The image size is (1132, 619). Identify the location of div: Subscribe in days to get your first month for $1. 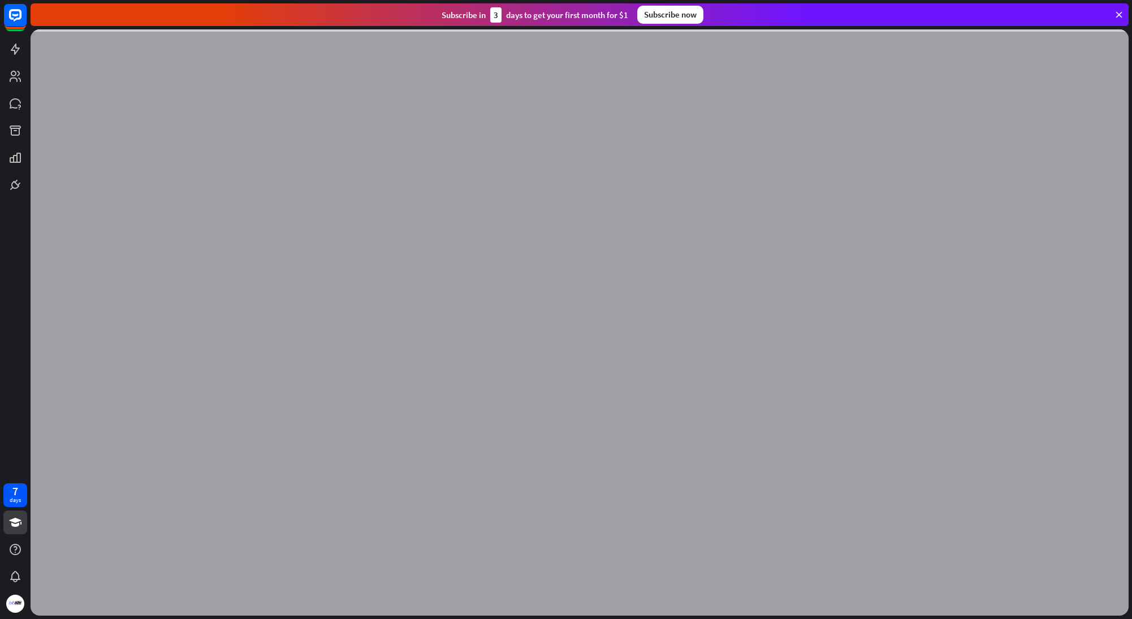
(535, 15).